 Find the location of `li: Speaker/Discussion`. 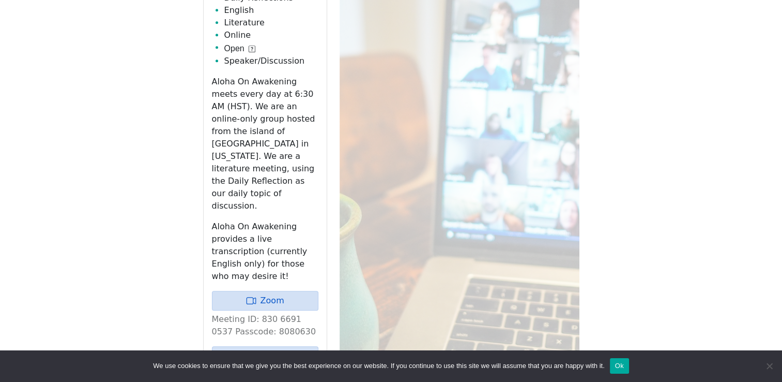

li: Speaker/Discussion is located at coordinates (271, 61).